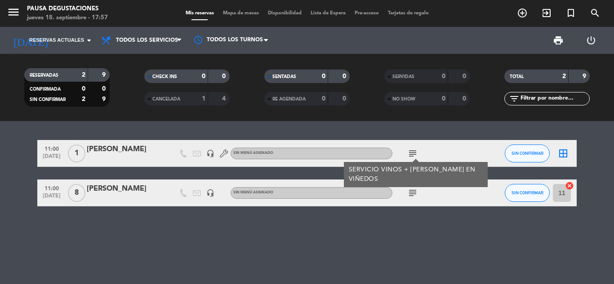 This screenshot has width=614, height=284. I want to click on span: Lista de Espera, so click(328, 13).